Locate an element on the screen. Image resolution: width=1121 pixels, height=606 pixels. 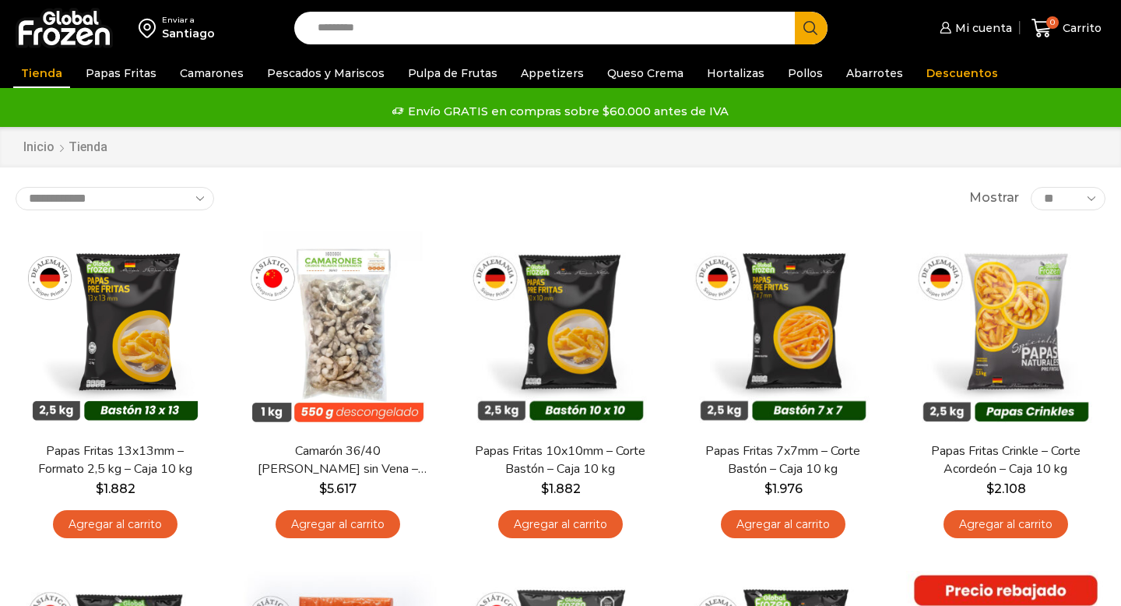
a: Agregar al carrito: “Papas Fritas 10x10mm - Corte Bastón - Caja 10 kg” is located at coordinates (560, 524).